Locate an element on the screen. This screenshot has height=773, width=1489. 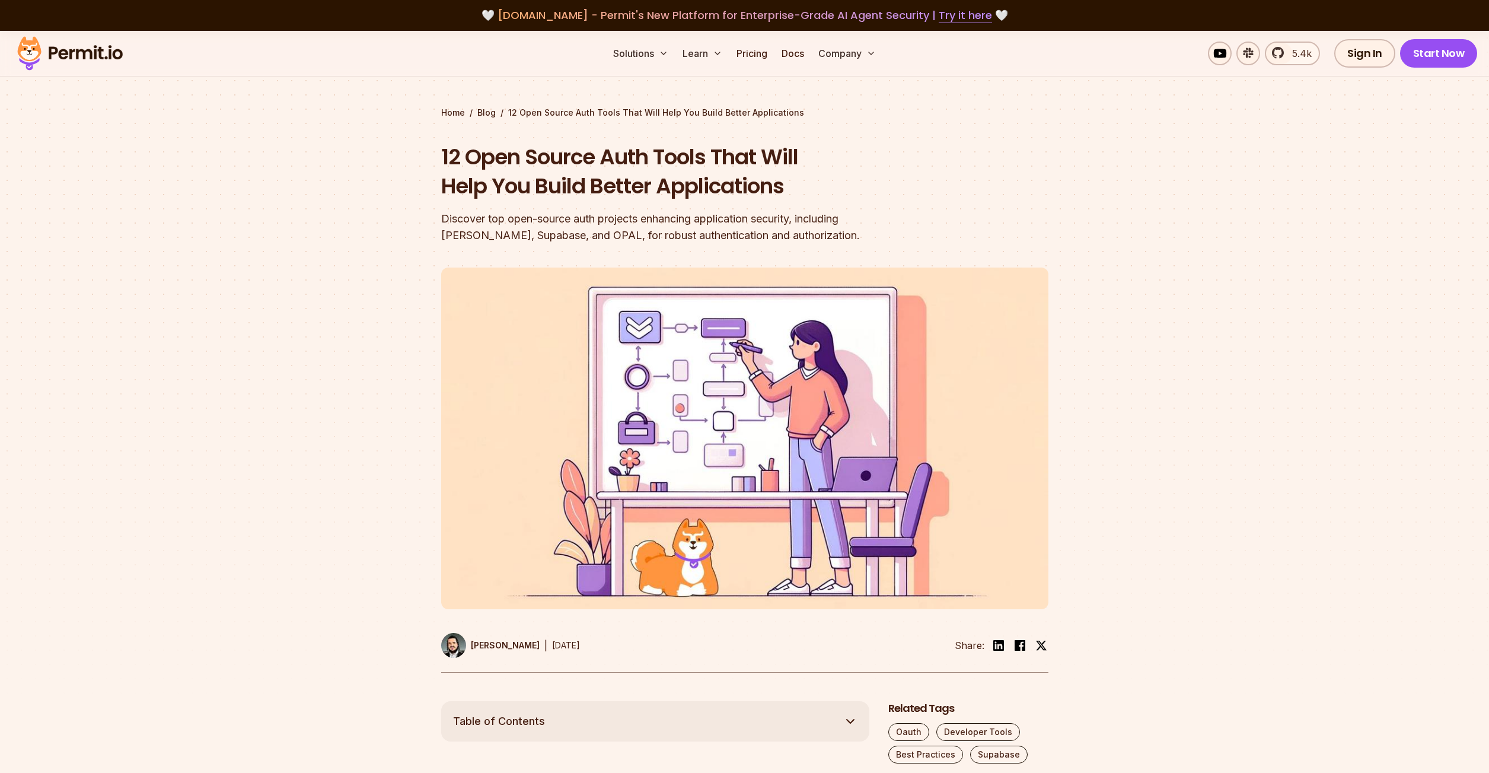
a: Pricing is located at coordinates (752, 53).